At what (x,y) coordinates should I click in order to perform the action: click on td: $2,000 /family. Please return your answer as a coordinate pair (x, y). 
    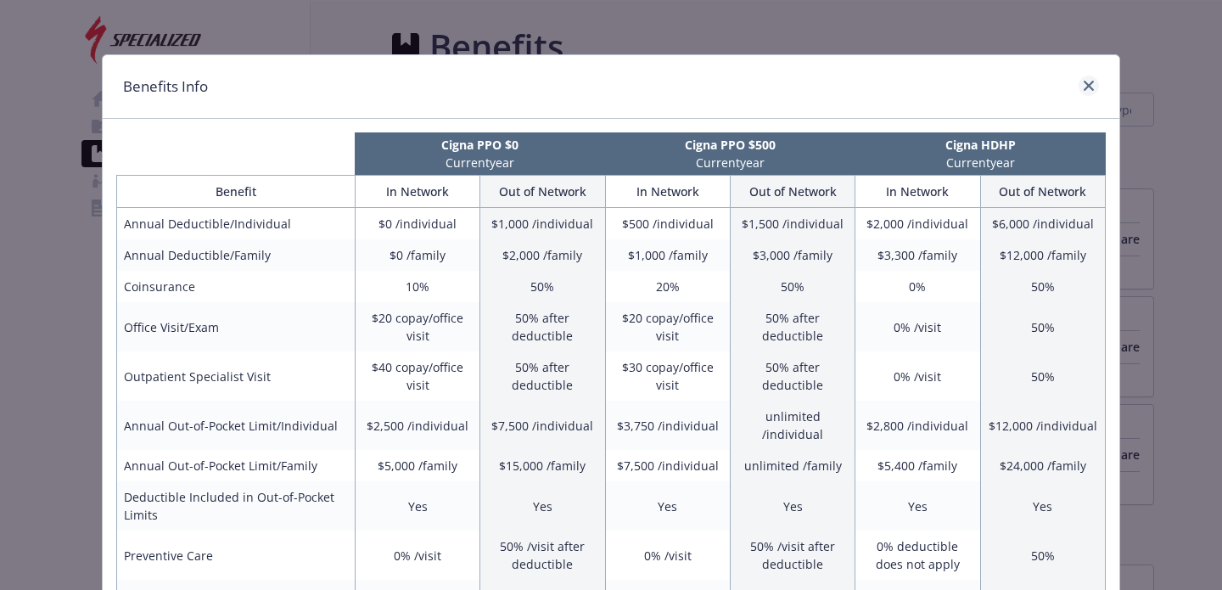
    Looking at the image, I should click on (542, 255).